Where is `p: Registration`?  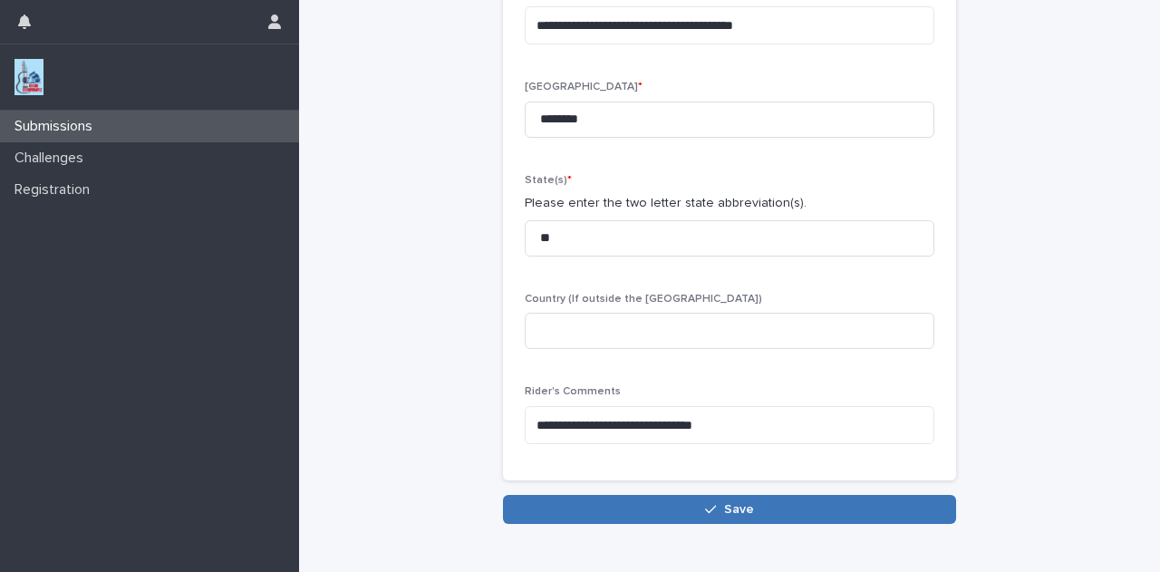
p: Registration is located at coordinates (55, 189).